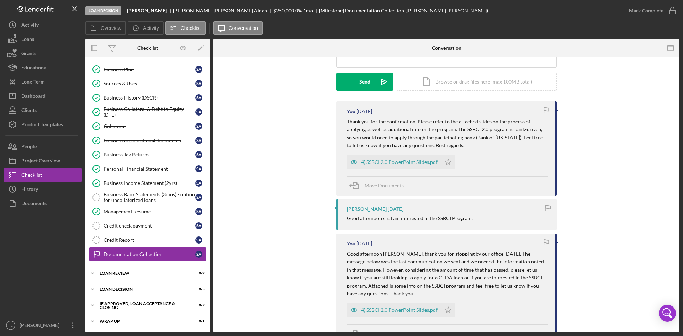 This screenshot has width=683, height=336. Describe the element at coordinates (43, 96) in the screenshot. I see `button: Dashboard` at that location.